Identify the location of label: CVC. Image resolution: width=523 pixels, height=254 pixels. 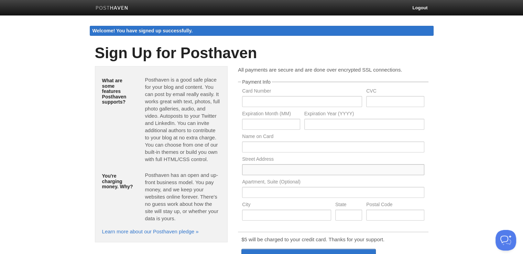
(395, 91).